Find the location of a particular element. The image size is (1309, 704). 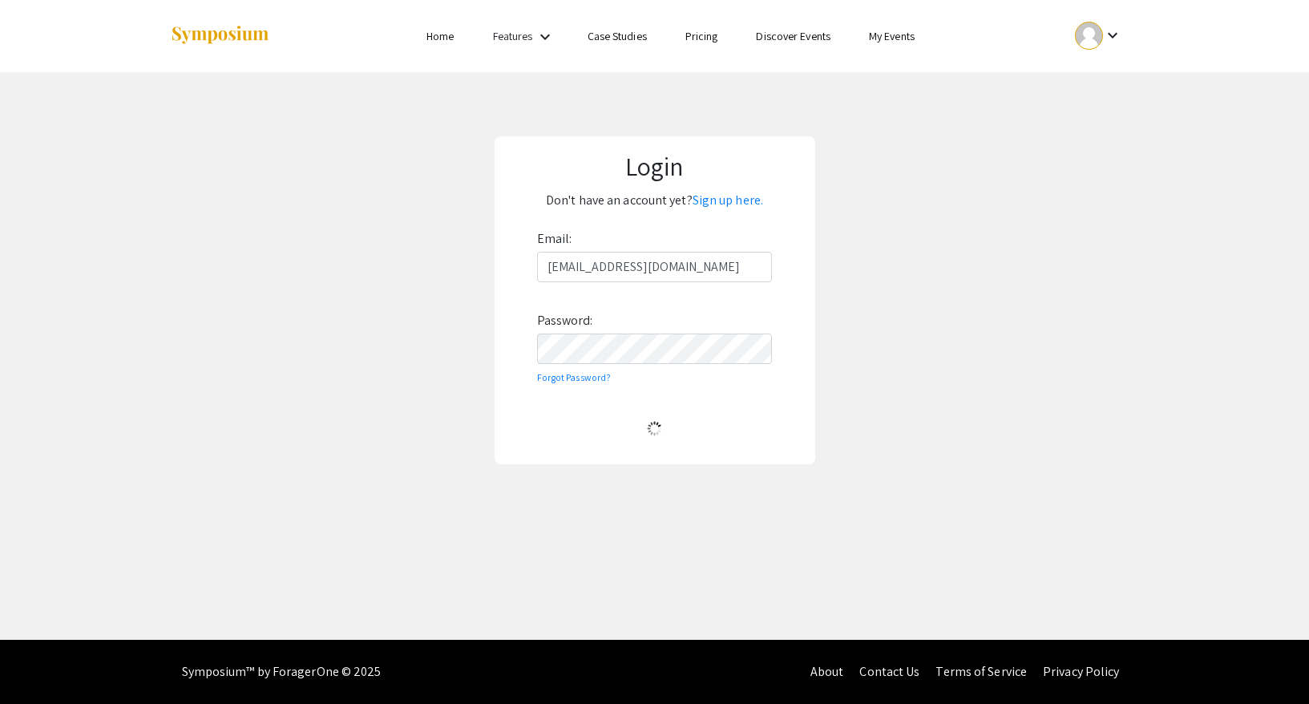

img: Symposium by ForagerOne is located at coordinates (220, 35).